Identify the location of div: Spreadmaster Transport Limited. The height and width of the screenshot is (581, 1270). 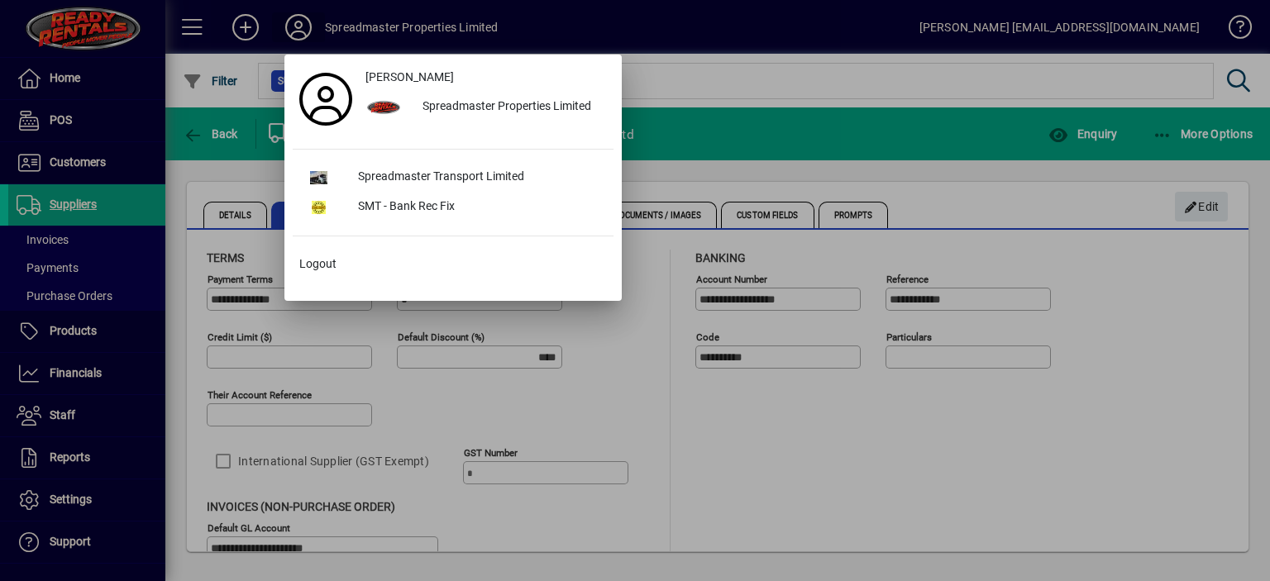
(479, 178).